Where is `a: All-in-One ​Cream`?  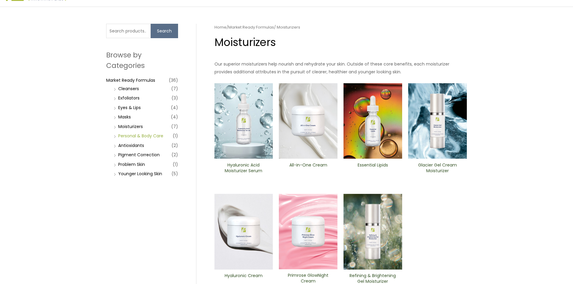
a: All-in-One ​Cream is located at coordinates (308, 169).